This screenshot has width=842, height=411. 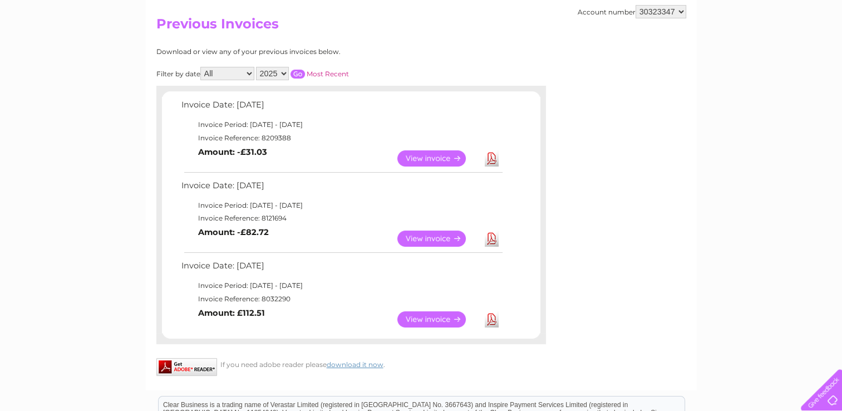 I want to click on h2: Previous Invoices, so click(x=421, y=27).